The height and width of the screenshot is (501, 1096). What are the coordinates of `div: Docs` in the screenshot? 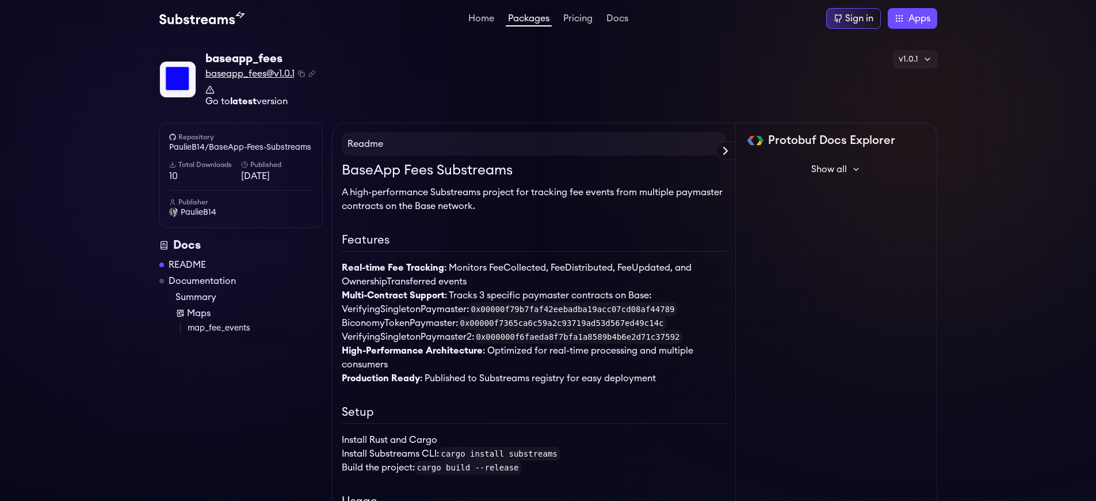 It's located at (241, 245).